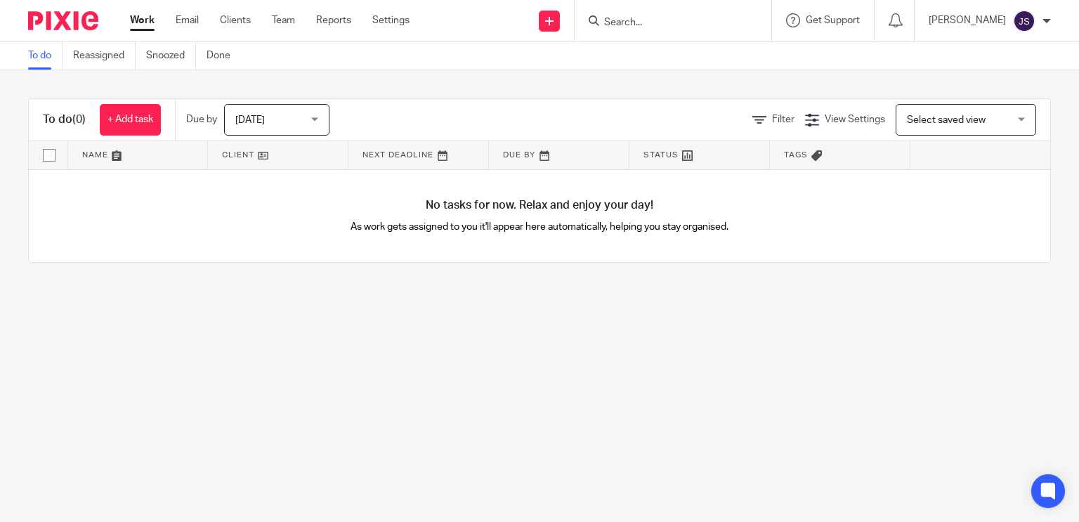 This screenshot has height=522, width=1079. What do you see at coordinates (235, 20) in the screenshot?
I see `a: Clients` at bounding box center [235, 20].